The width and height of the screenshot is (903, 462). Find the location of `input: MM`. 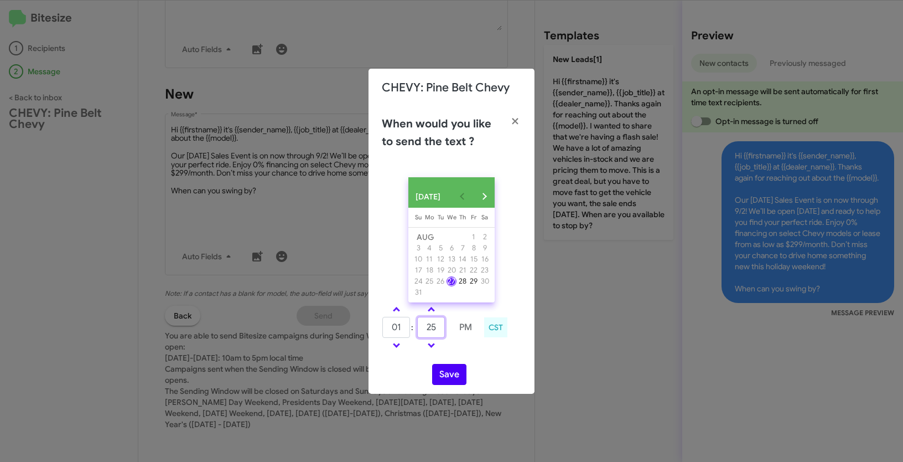

input: MM is located at coordinates (431, 327).